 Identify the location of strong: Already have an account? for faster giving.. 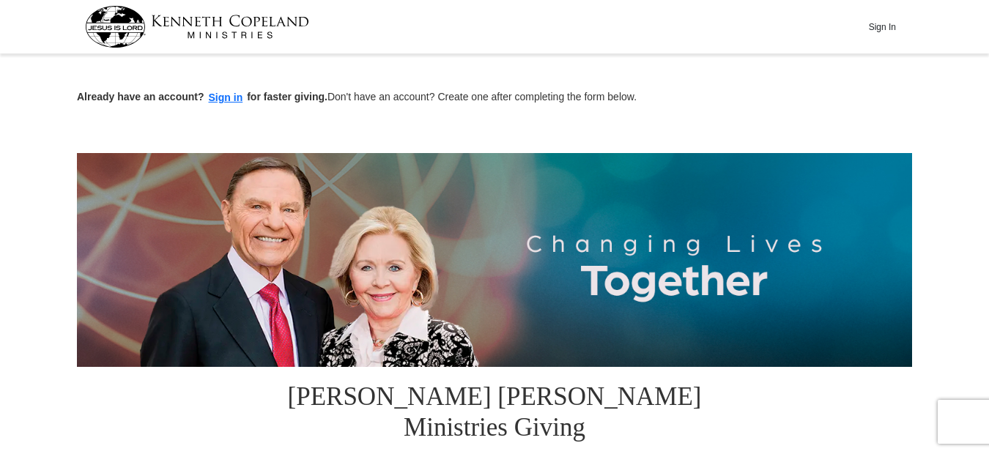
(202, 97).